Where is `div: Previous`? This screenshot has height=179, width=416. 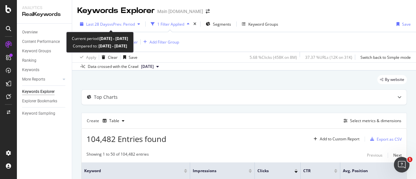 div: Previous is located at coordinates (375, 155).